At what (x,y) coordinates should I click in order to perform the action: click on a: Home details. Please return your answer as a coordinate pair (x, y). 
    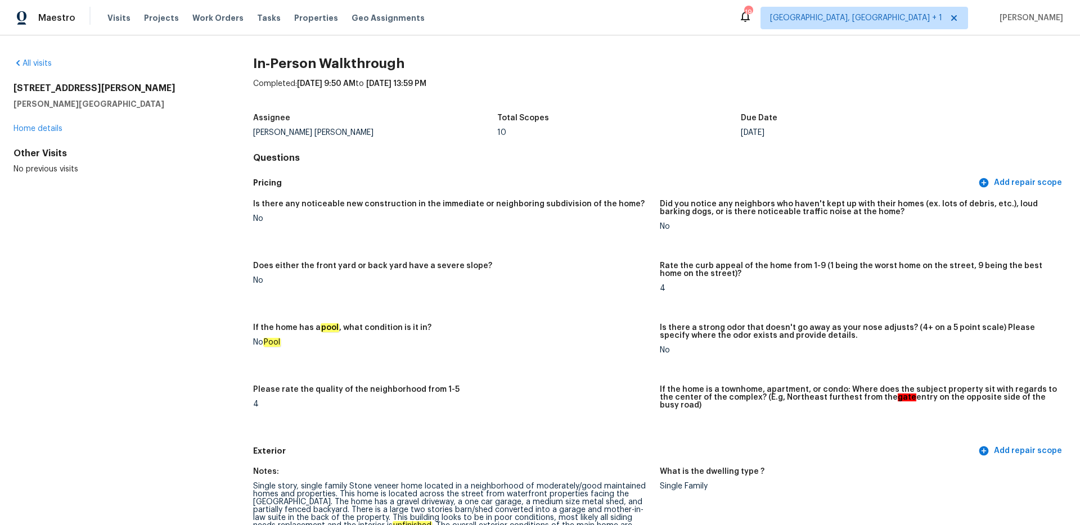
    Looking at the image, I should click on (38, 129).